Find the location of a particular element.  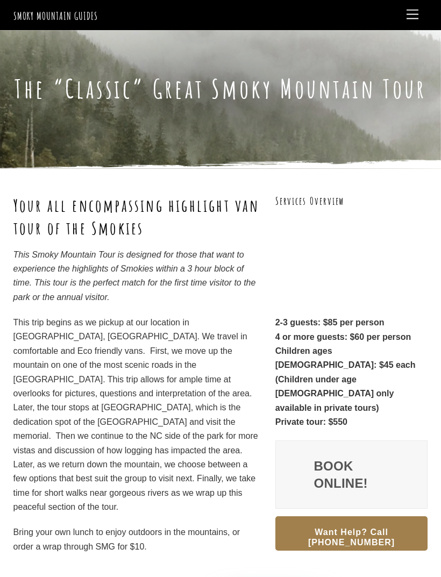

em: This Smoky Mountain Tour is designed for those that want to experience the highlights of Smokies ... is located at coordinates (135, 276).